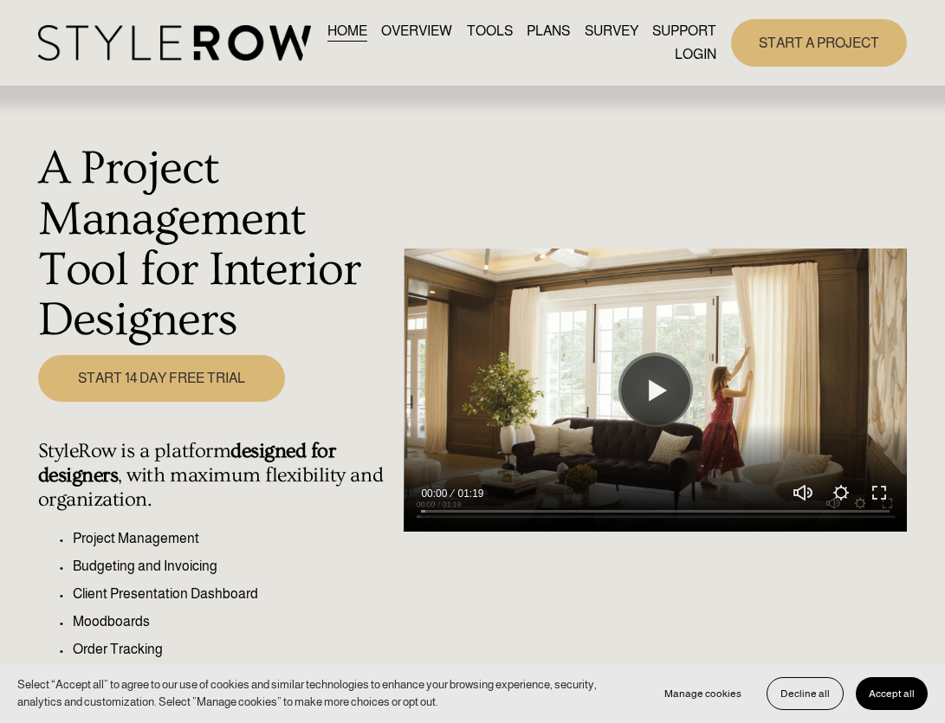  What do you see at coordinates (417, 30) in the screenshot?
I see `a: OVERVIEW` at bounding box center [417, 30].